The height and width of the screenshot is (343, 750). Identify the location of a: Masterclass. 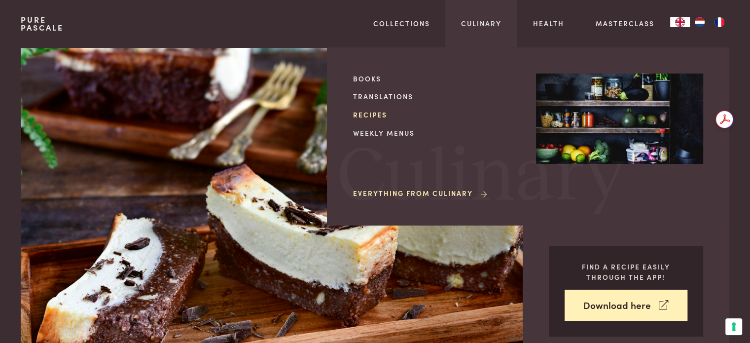
(625, 23).